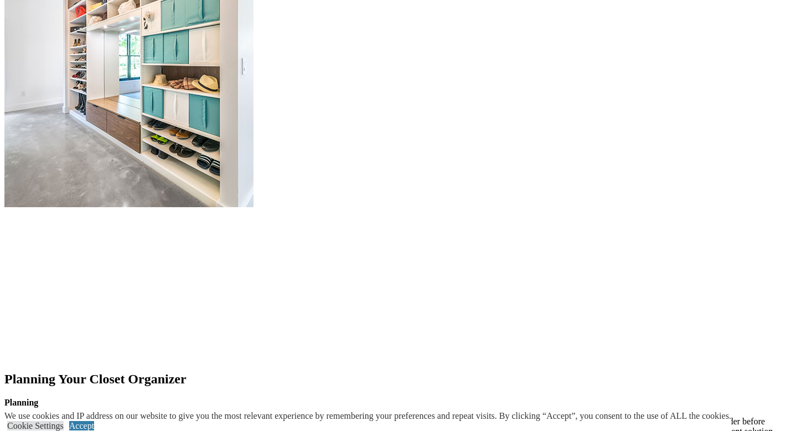 This screenshot has width=797, height=431. What do you see at coordinates (368, 416) in the screenshot?
I see `div: We use cookies and IP address on our website to give you the most relevant experience by remember...` at bounding box center [368, 416].